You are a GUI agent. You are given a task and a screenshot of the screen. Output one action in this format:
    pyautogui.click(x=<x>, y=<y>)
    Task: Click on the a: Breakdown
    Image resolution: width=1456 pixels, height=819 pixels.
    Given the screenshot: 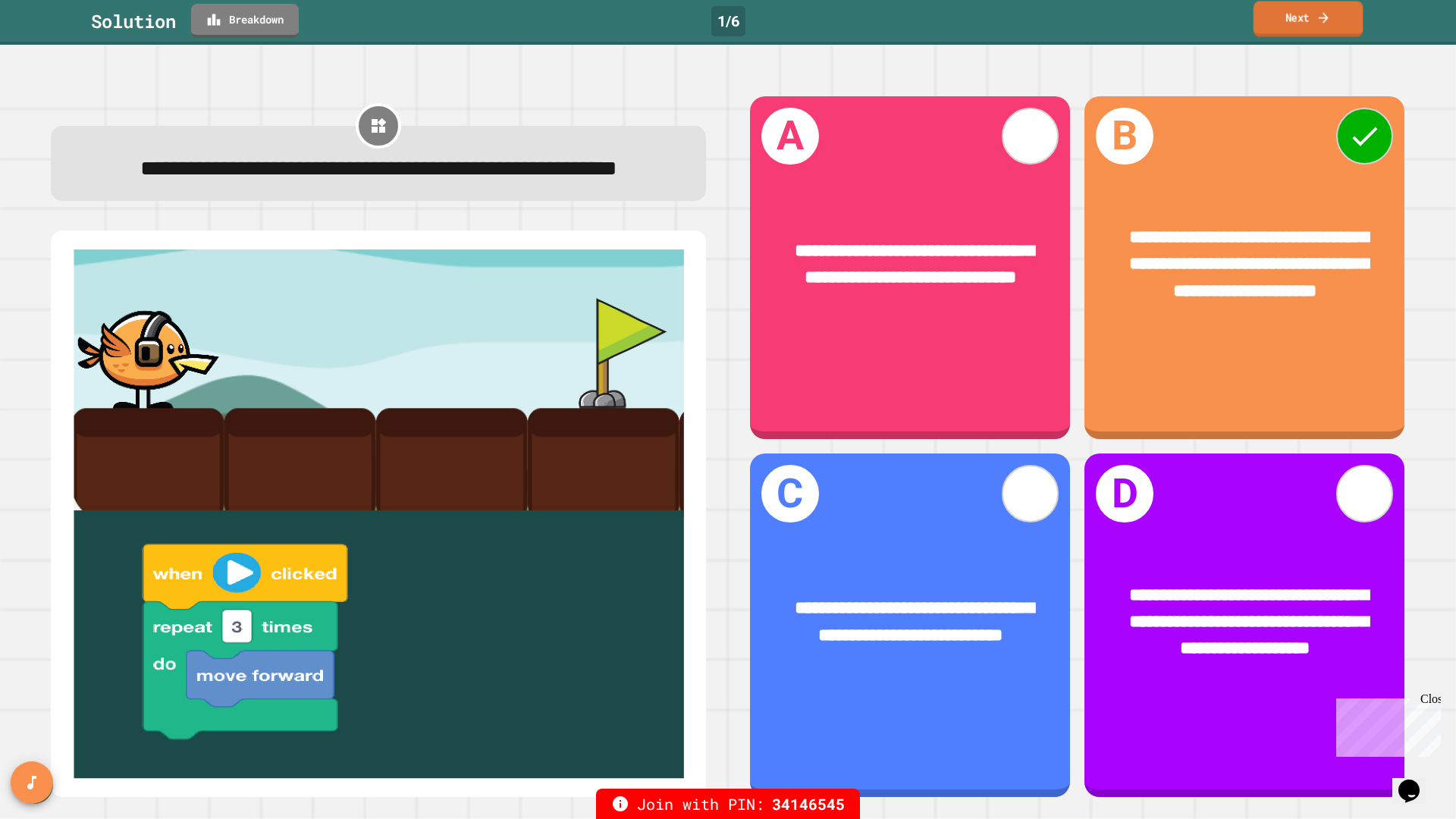 What is the action you would take?
    pyautogui.click(x=245, y=20)
    